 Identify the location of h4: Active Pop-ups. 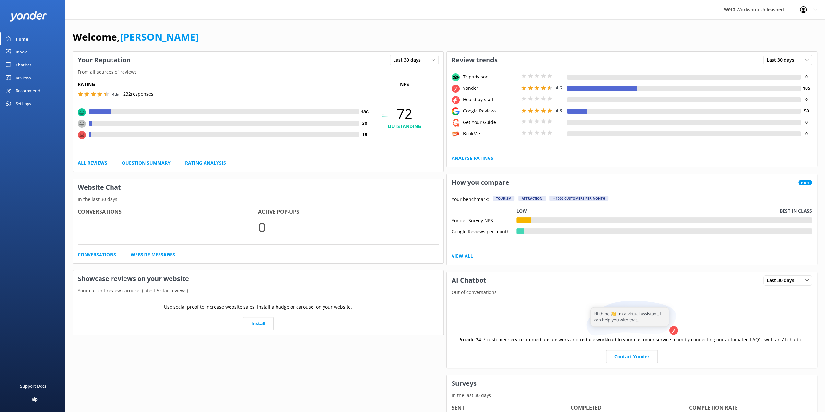
(348, 212).